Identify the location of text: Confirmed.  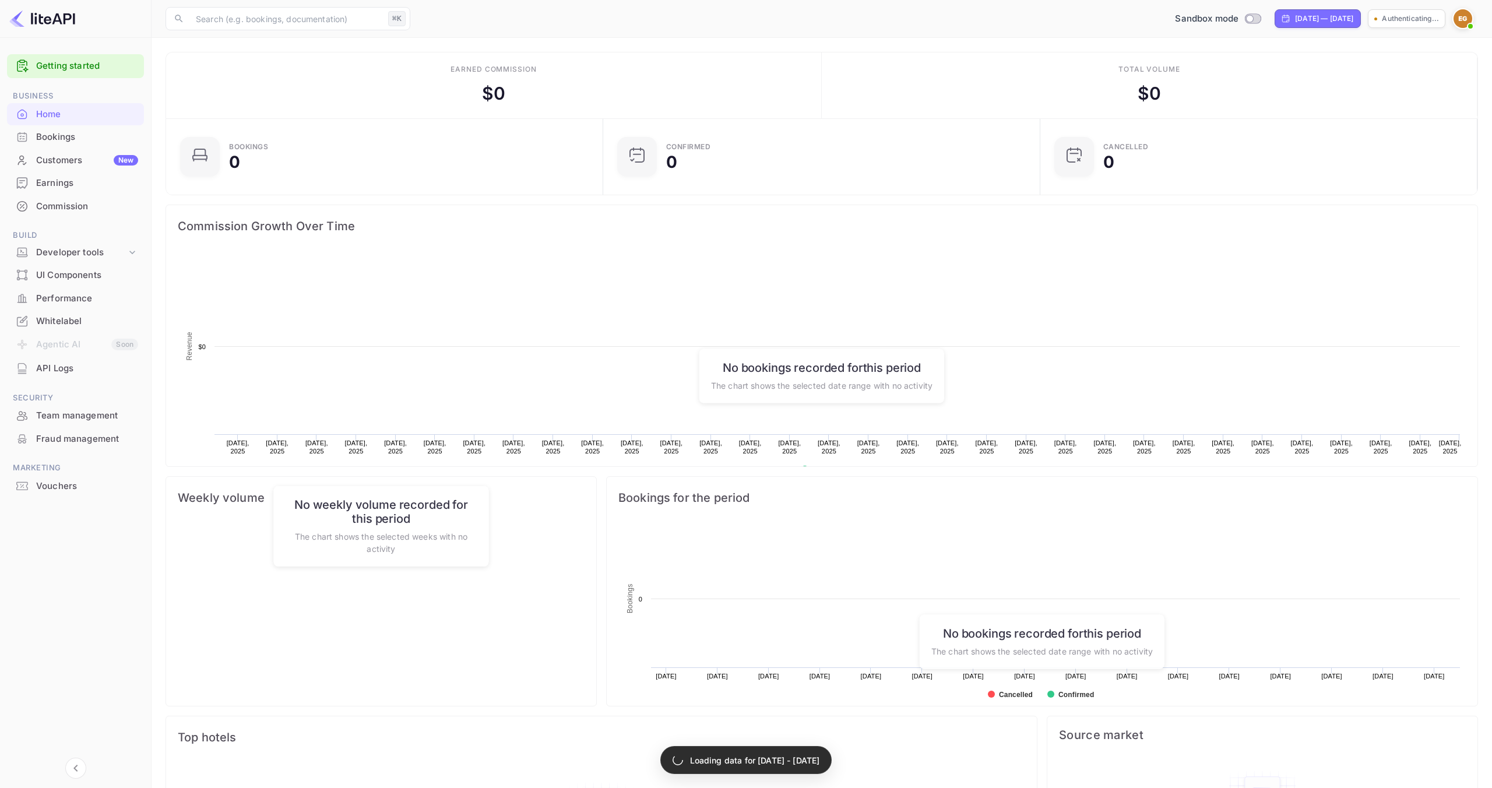
(1076, 695).